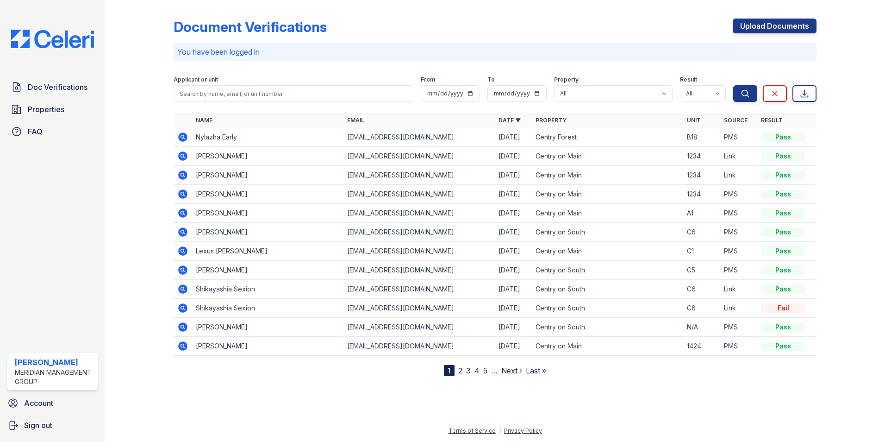 The image size is (885, 442). I want to click on a: Next ›, so click(512, 370).